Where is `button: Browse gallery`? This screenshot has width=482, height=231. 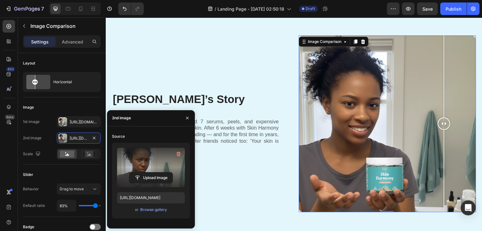
button: Browse gallery is located at coordinates (153, 210).